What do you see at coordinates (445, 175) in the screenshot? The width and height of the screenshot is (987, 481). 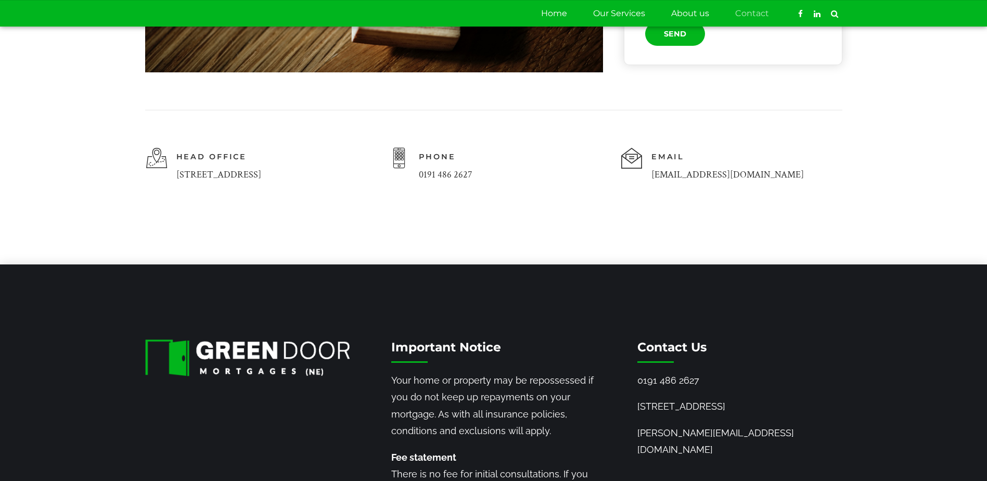 I see `div: 0191 486 2627` at bounding box center [445, 175].